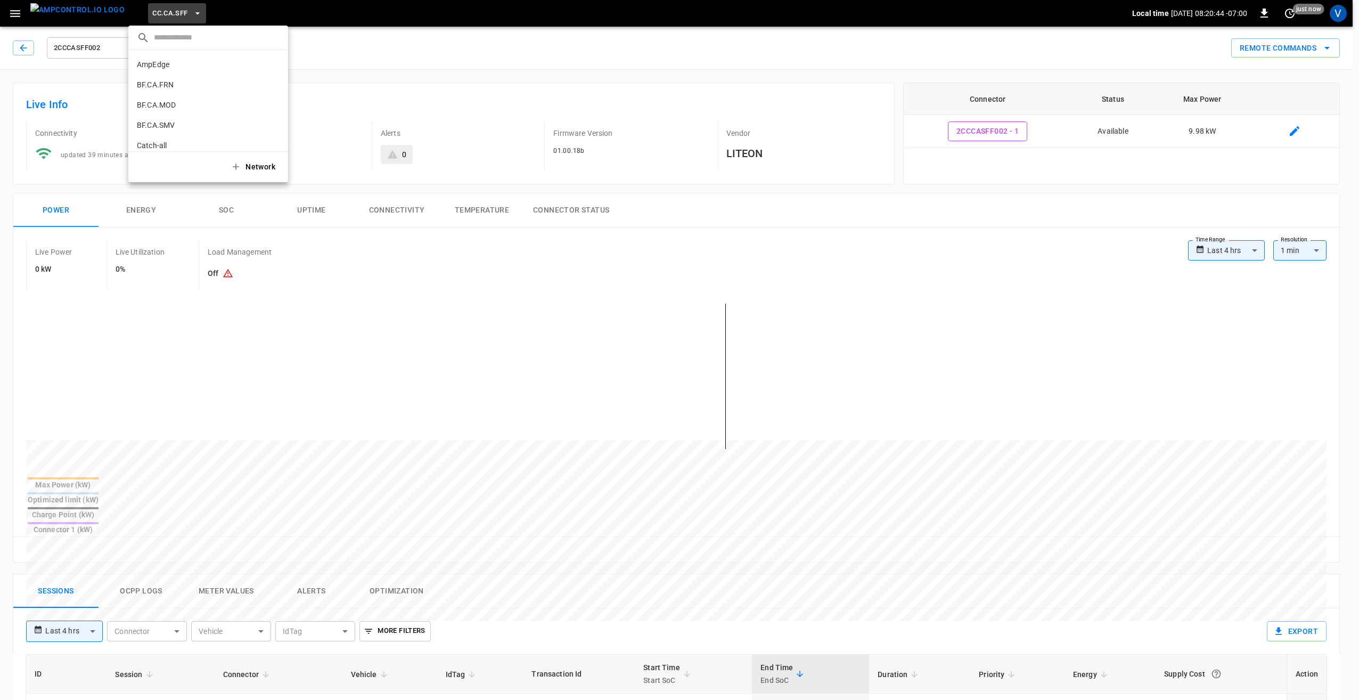 The width and height of the screenshot is (1359, 700). Describe the element at coordinates (190, 125) in the screenshot. I see `p: BF.CA.SMV` at that location.